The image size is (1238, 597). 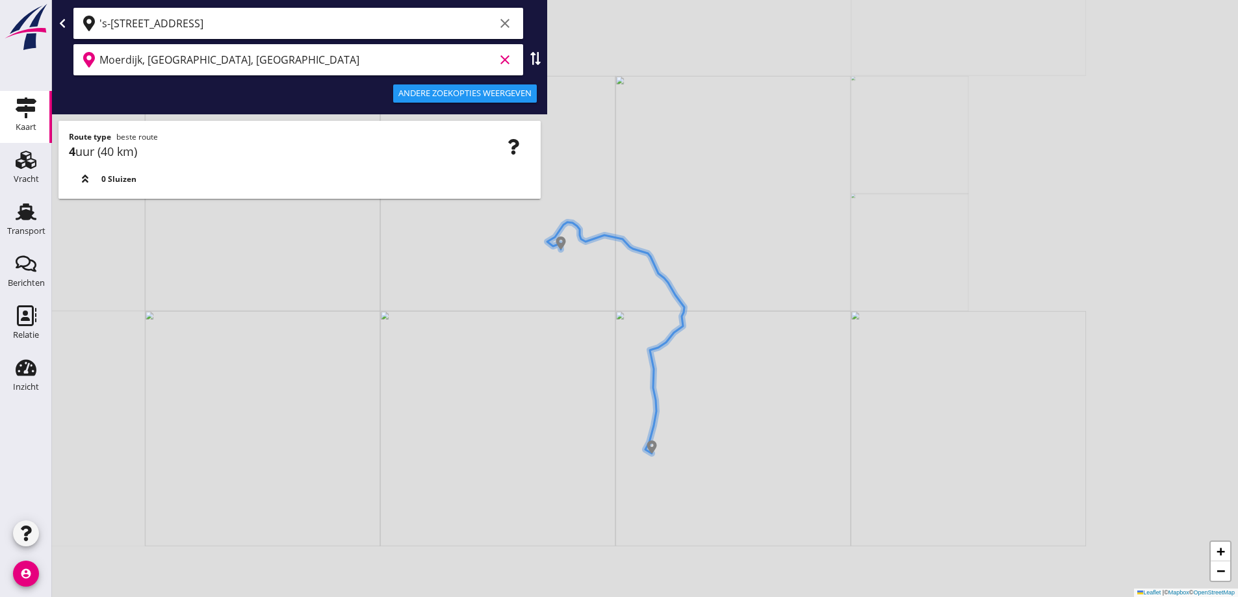 I want to click on button: Andere zoekopties weergeven, so click(x=465, y=94).